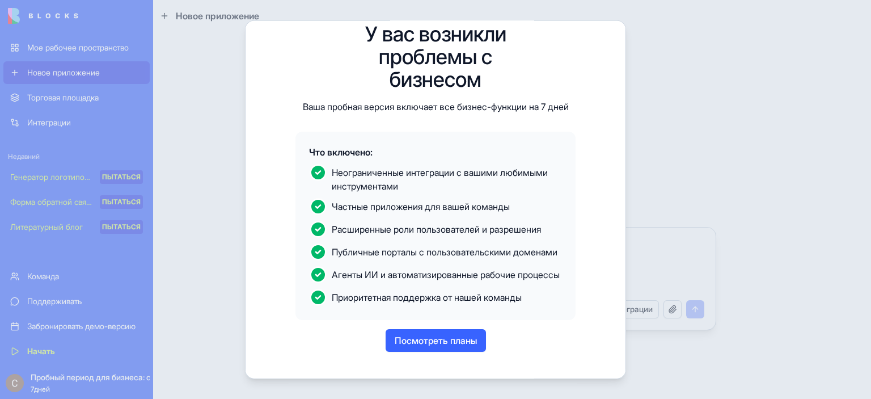 The width and height of the screenshot is (871, 399). Describe the element at coordinates (427, 297) in the screenshot. I see `font: Приоритетная поддержка от нашей команды` at that location.